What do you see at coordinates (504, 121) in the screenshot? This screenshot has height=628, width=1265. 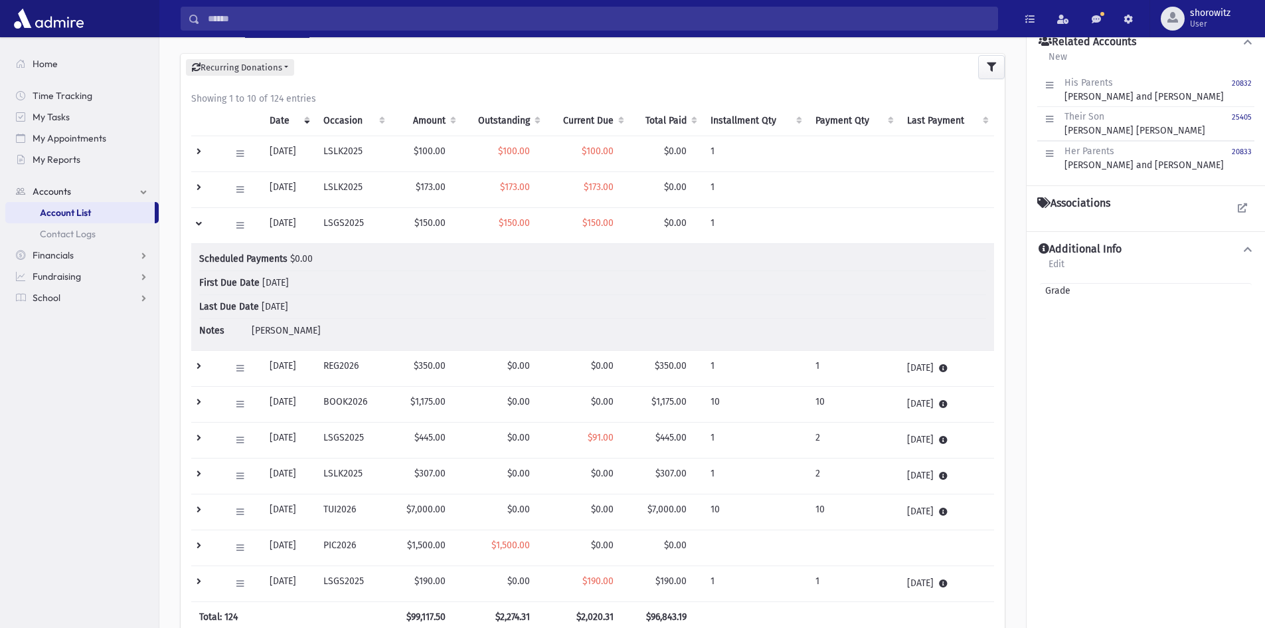 I see `th: Outstanding: activate to sort column ascending` at bounding box center [504, 121].